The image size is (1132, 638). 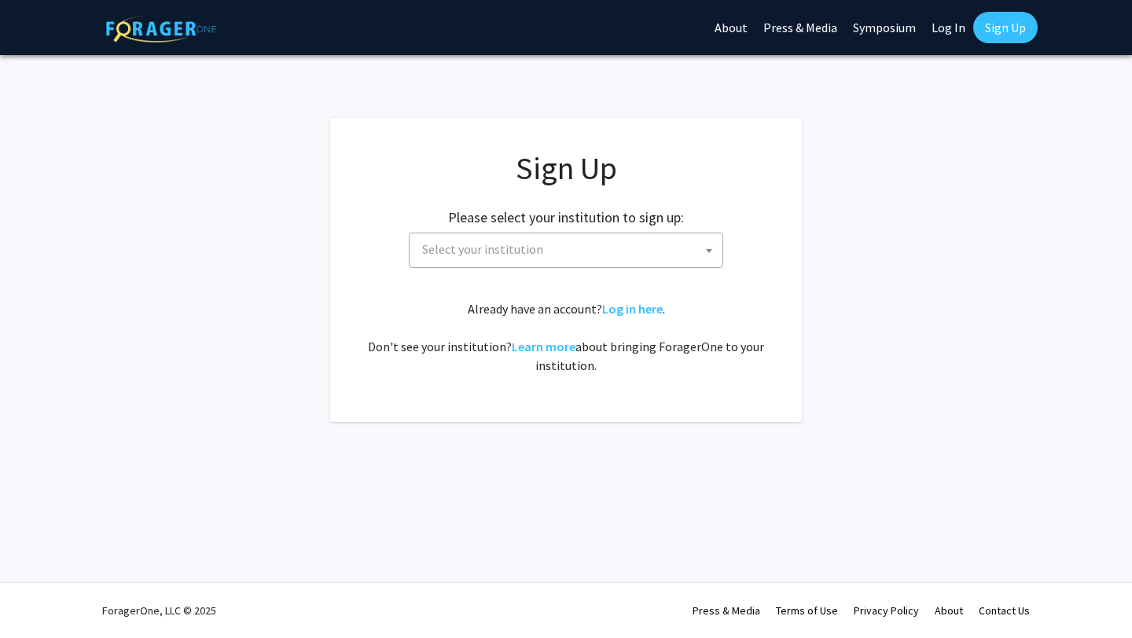 What do you see at coordinates (806, 611) in the screenshot?
I see `a: Terms of Use` at bounding box center [806, 611].